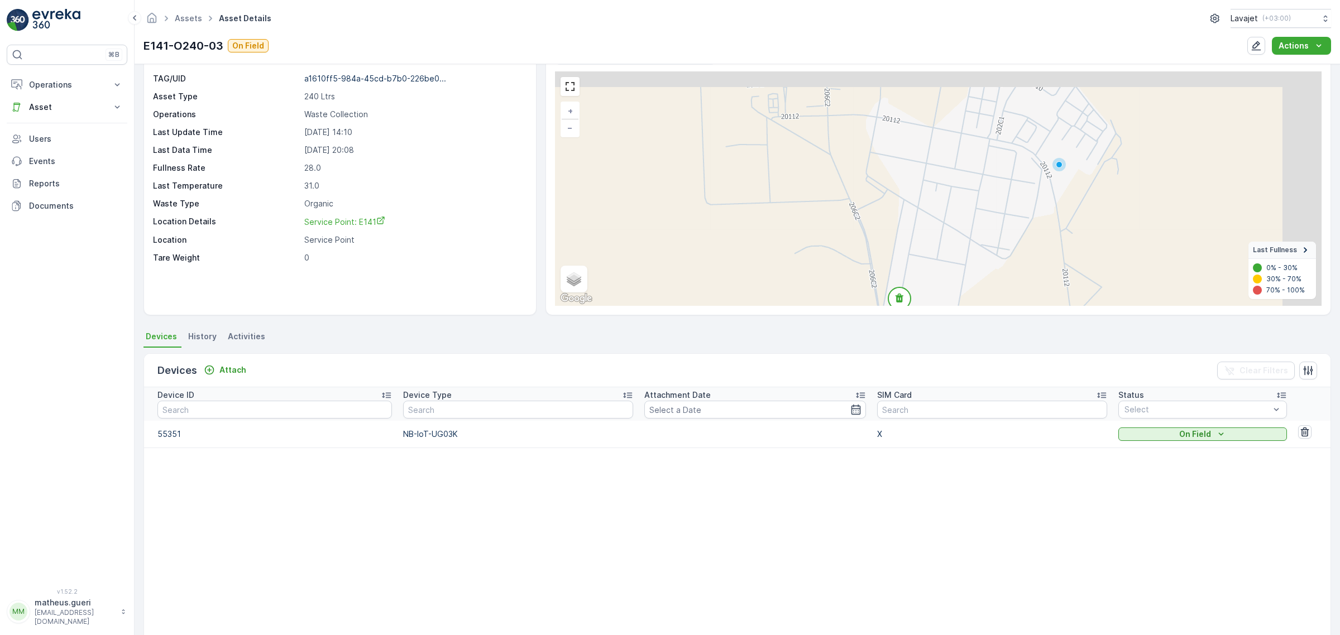 This screenshot has height=635, width=1340. What do you see at coordinates (1244, 18) in the screenshot?
I see `p: Lavajet` at bounding box center [1244, 18].